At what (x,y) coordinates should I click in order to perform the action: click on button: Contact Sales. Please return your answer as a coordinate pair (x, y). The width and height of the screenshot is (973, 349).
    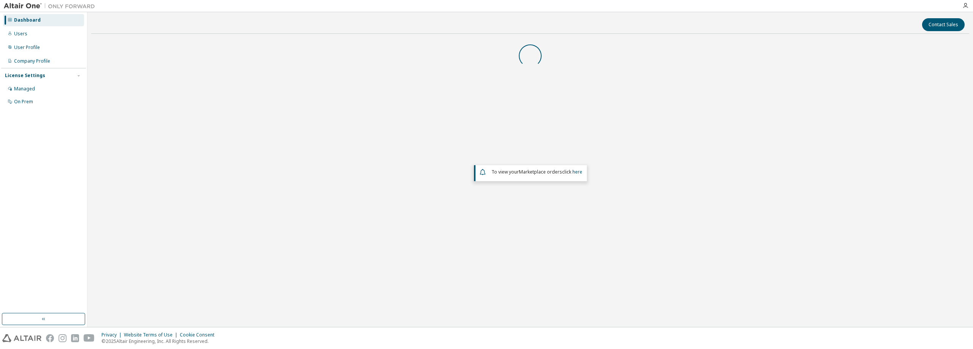
    Looking at the image, I should click on (944, 25).